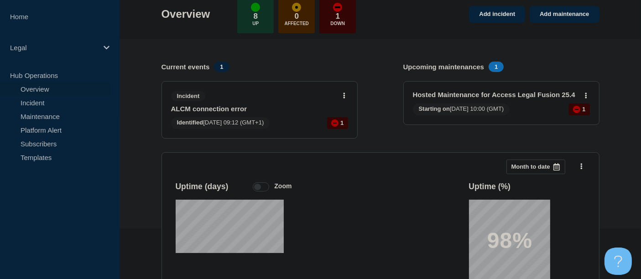 Image resolution: width=641 pixels, height=279 pixels. I want to click on a: Add maintenance, so click(564, 14).